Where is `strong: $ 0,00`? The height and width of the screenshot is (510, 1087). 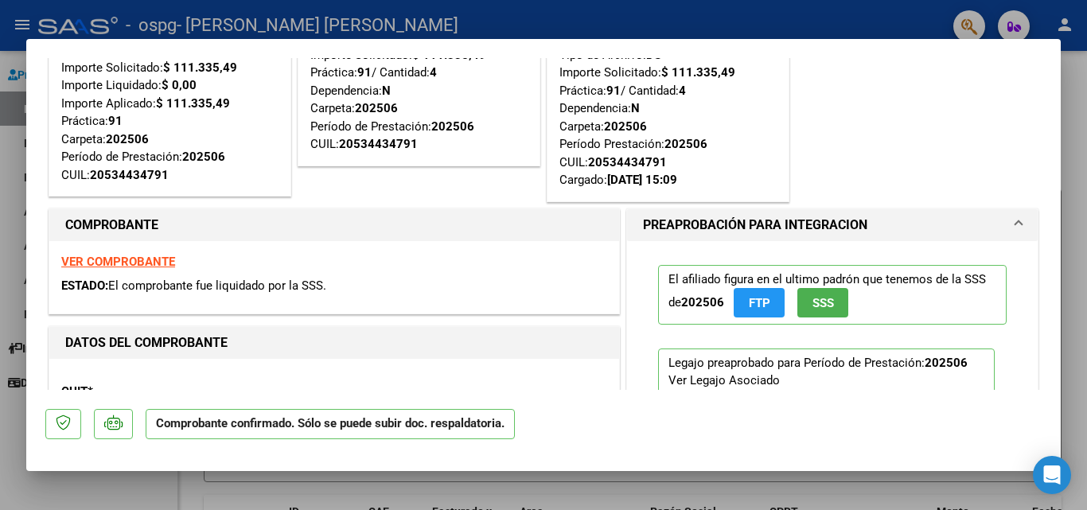 strong: $ 0,00 is located at coordinates (179, 85).